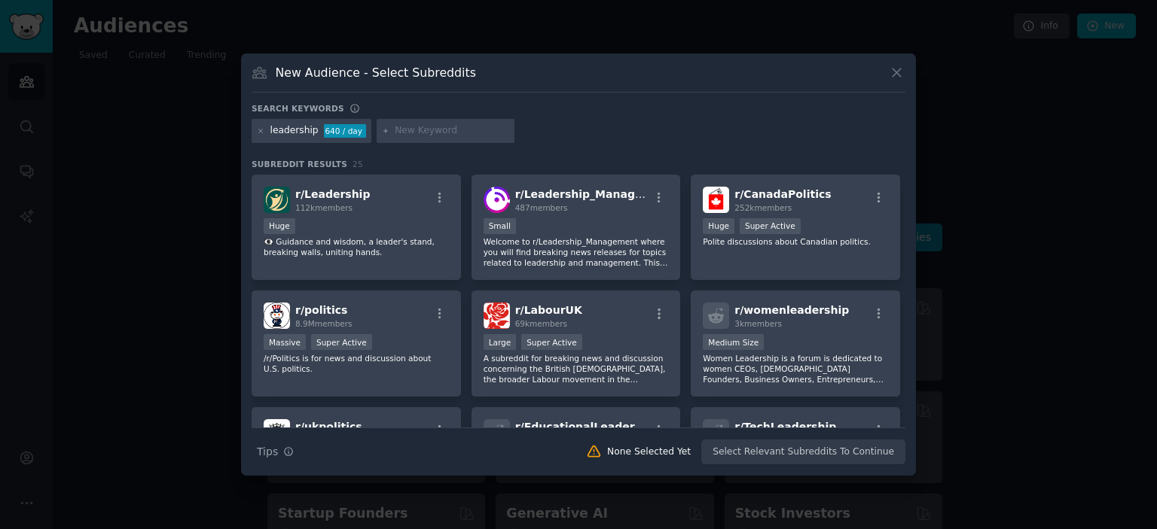  Describe the element at coordinates (276, 432) in the screenshot. I see `img: ukpolitics` at that location.